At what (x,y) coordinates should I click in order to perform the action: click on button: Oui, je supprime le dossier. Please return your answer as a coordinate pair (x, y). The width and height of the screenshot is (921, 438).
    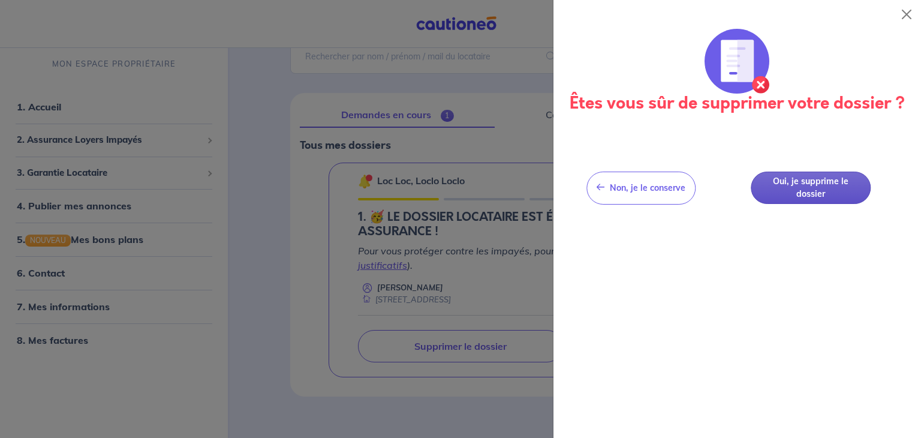
    Looking at the image, I should click on (811, 188).